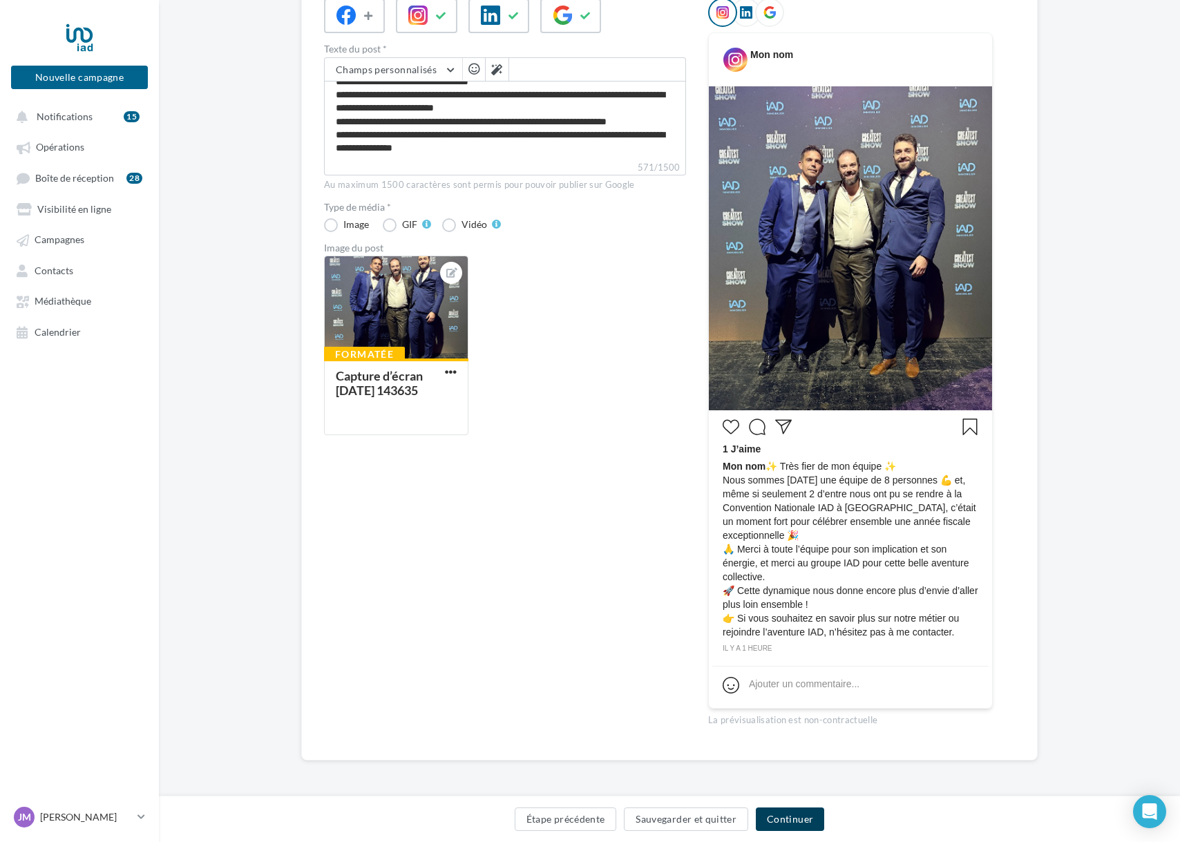  What do you see at coordinates (79, 146) in the screenshot?
I see `a: Opérations` at bounding box center [79, 146].